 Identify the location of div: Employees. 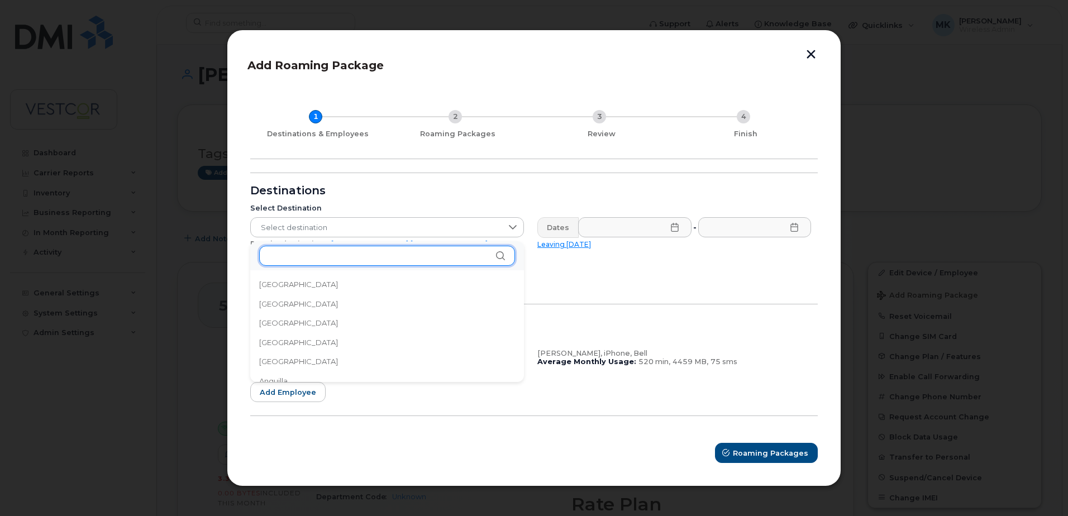
(534, 322).